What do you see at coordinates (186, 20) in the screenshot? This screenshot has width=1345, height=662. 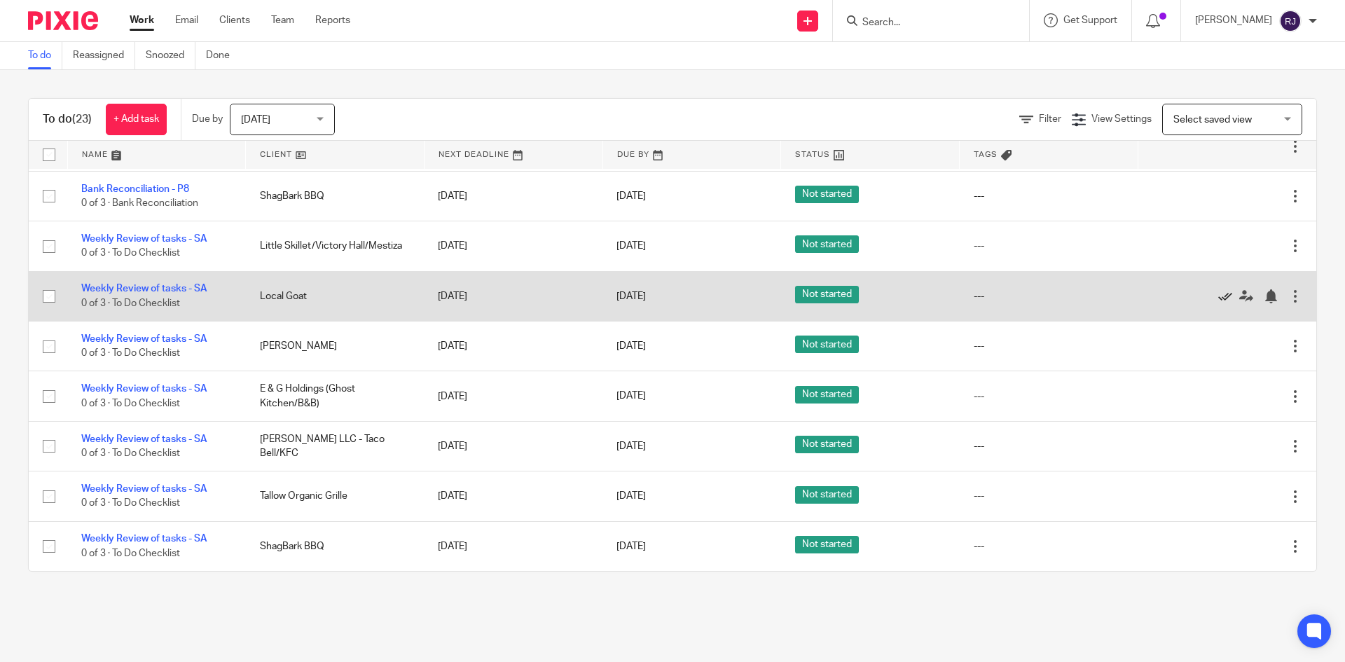 I see `a: Email` at bounding box center [186, 20].